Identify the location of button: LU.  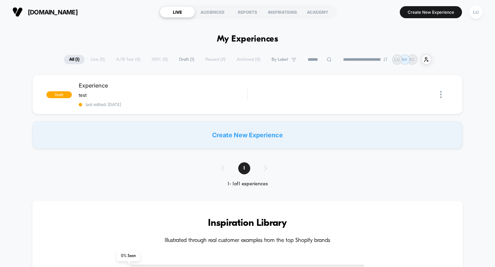
(476, 12).